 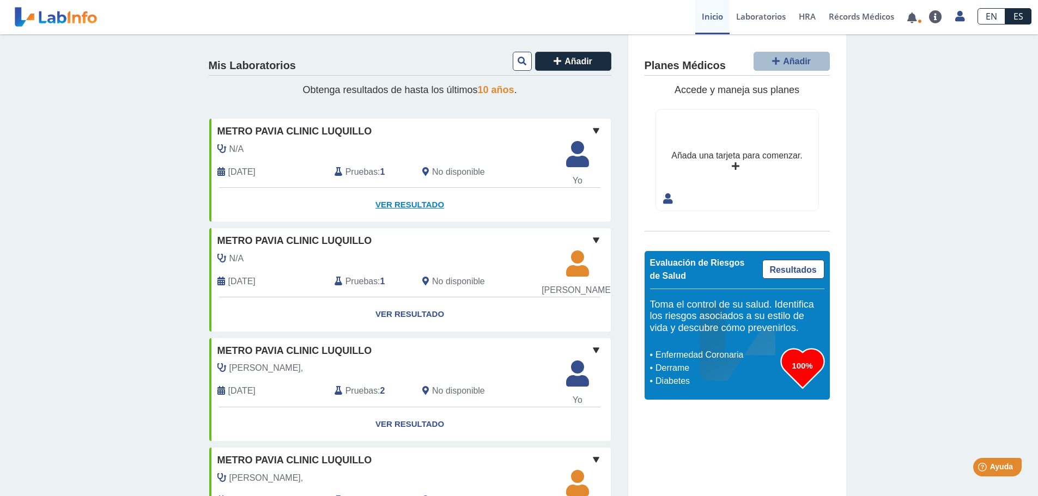 I want to click on span: Ayuda, so click(x=60, y=13).